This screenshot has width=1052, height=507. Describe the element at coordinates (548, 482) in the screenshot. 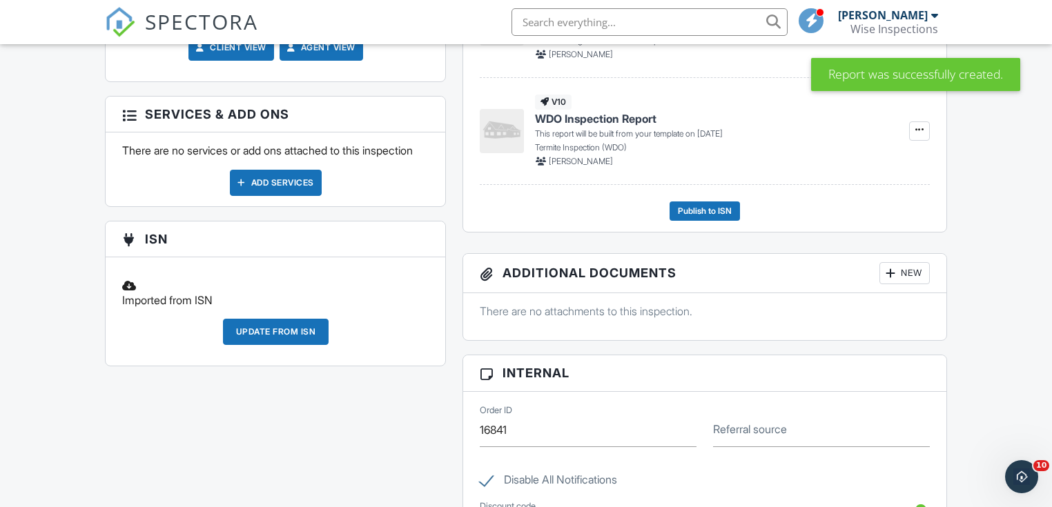

I see `label: Disable All Notifications` at that location.